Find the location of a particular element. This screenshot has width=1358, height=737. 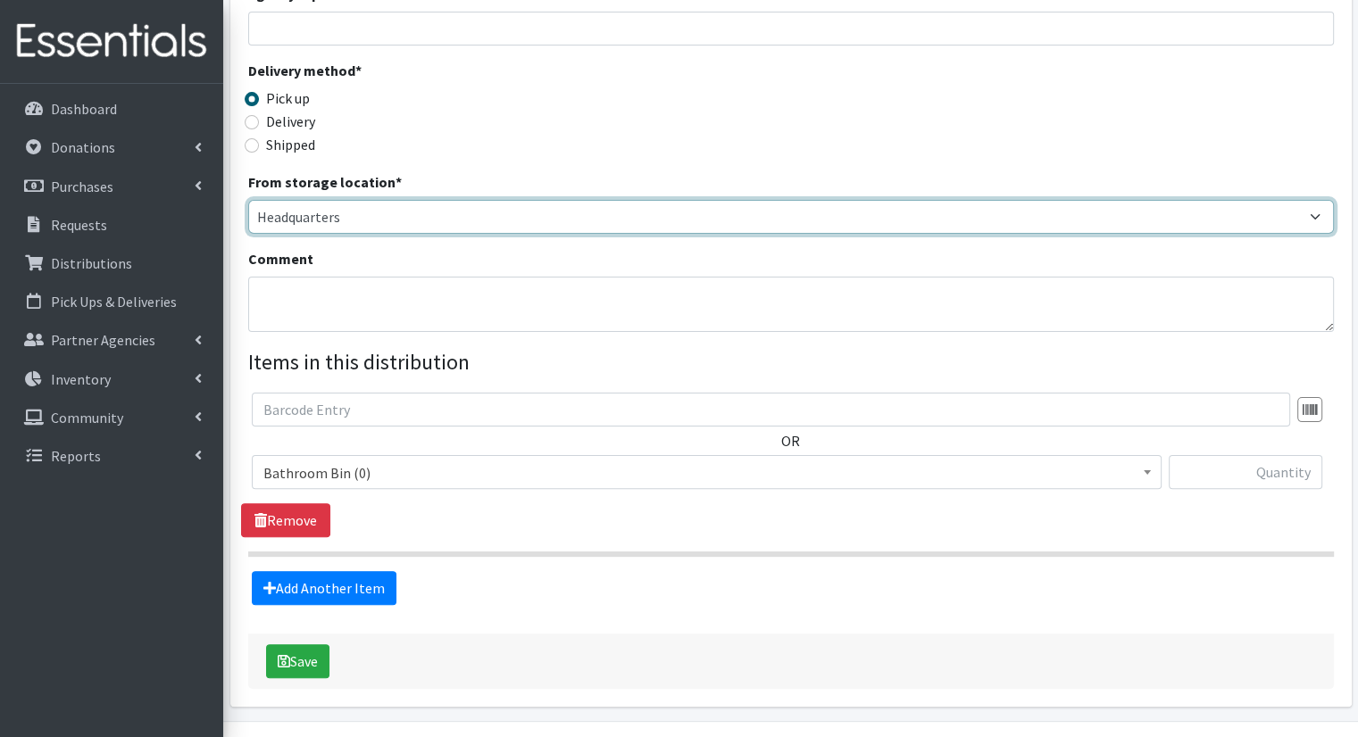

a: Pick Ups & Deliveries is located at coordinates (112, 302).